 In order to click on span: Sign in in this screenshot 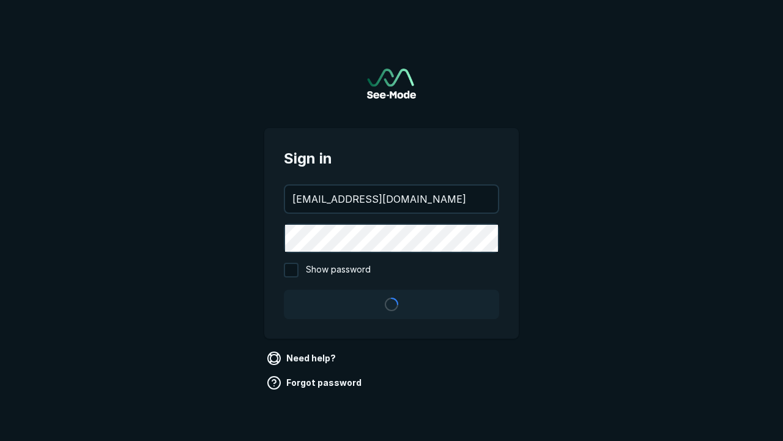, I will do `click(392, 159)`.